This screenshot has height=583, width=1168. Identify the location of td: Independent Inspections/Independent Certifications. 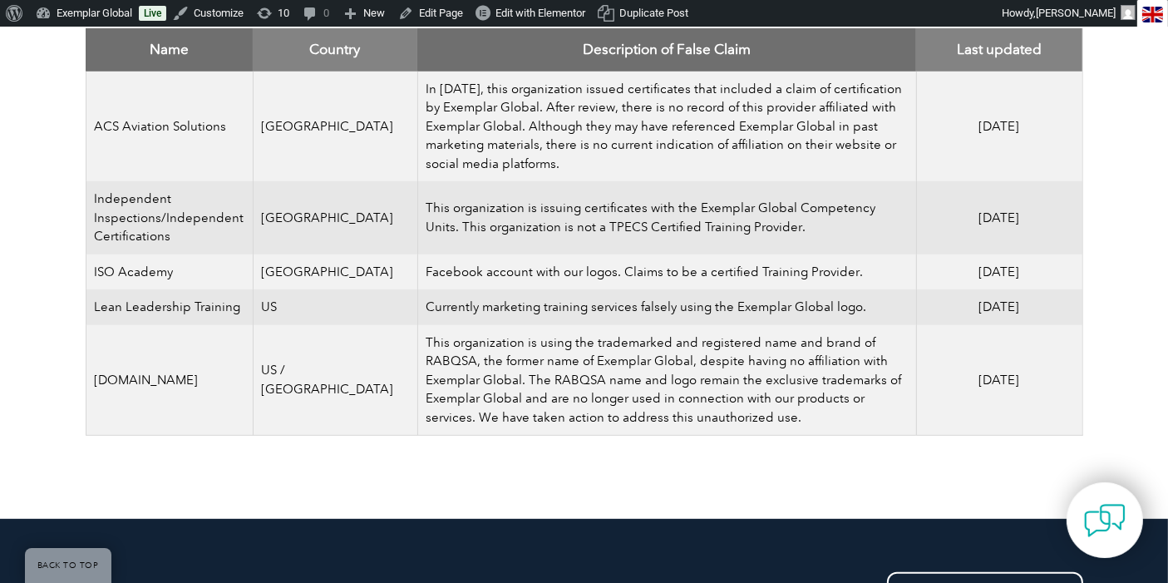
(169, 218).